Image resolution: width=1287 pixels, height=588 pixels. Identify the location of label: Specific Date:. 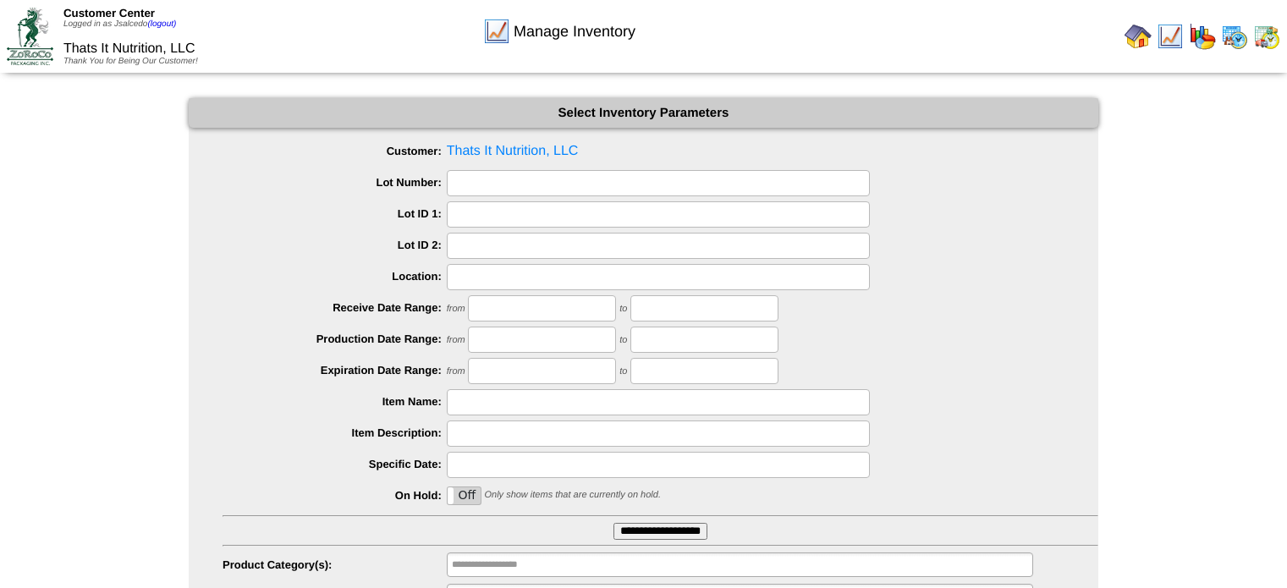
(334, 464).